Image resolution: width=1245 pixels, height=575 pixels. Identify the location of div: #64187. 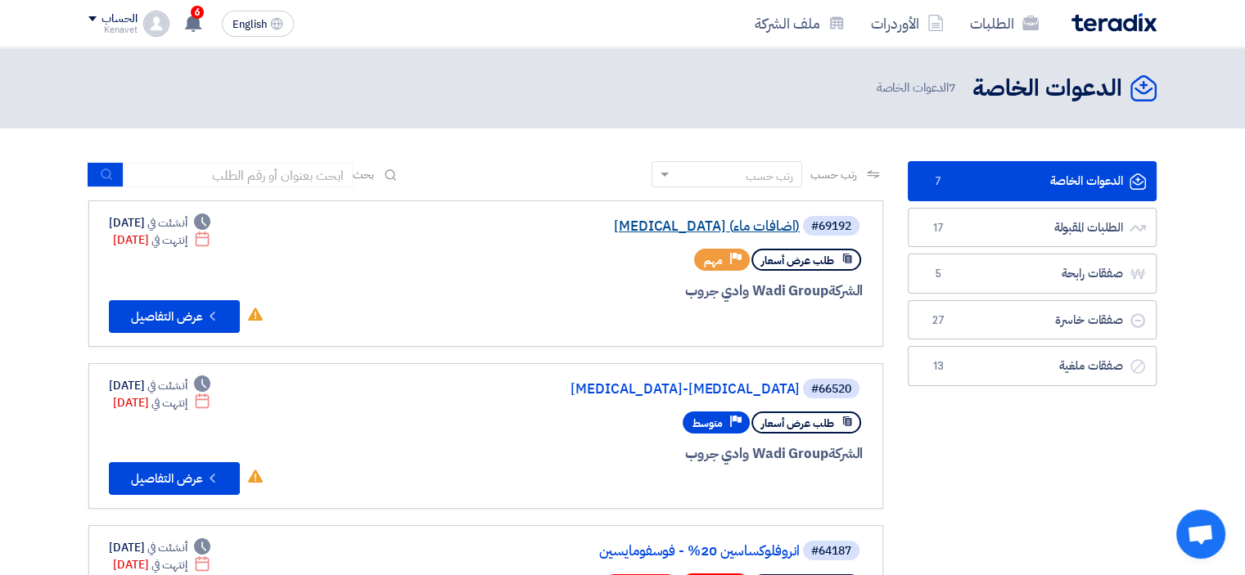
(831, 552).